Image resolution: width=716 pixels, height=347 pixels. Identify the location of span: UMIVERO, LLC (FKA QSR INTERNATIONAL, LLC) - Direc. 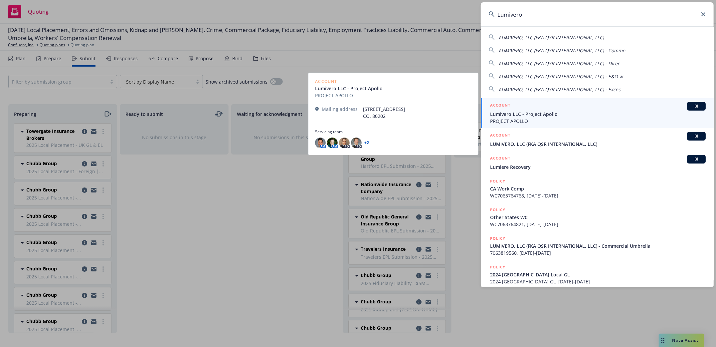
(561, 63).